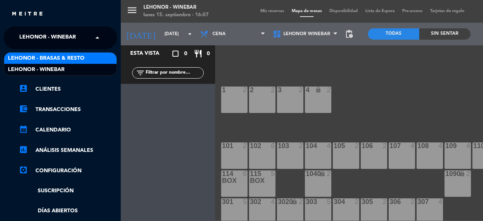  Describe the element at coordinates (23, 109) in the screenshot. I see `i: account_balance_wallet` at that location.